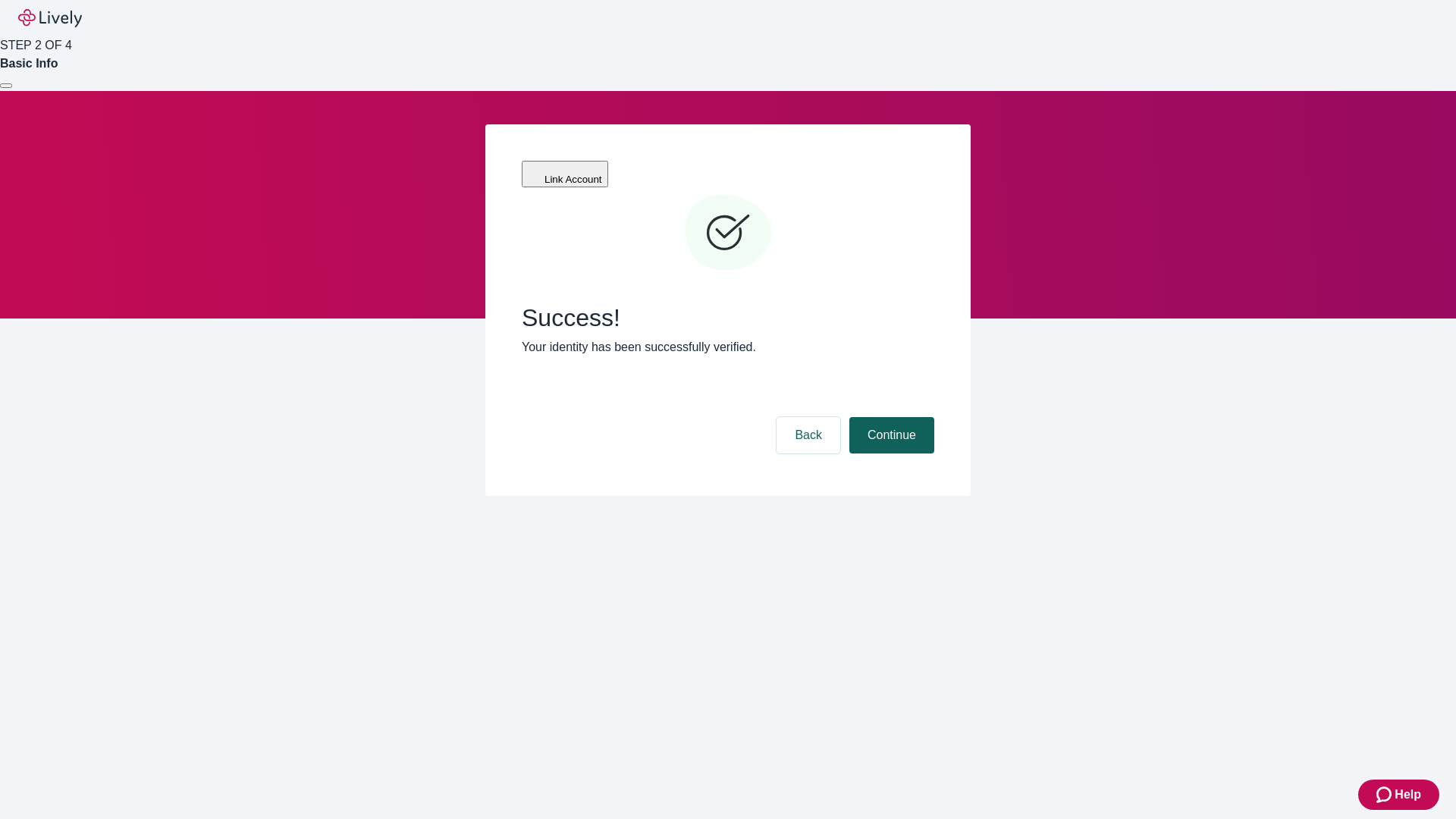 This screenshot has height=819, width=1456. I want to click on svg: Checkmark icon, so click(728, 234).